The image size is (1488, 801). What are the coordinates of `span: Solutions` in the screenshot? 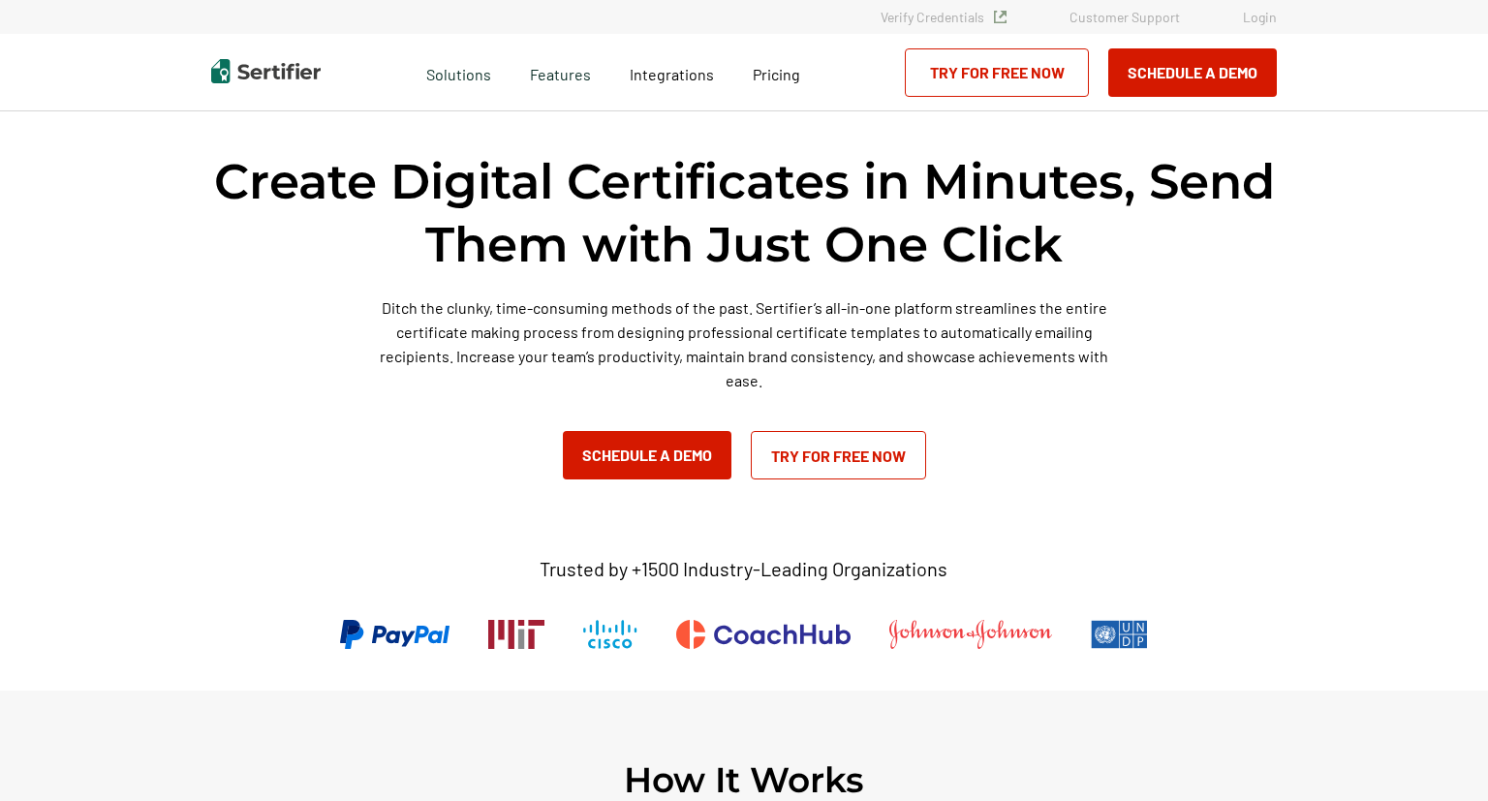 It's located at (458, 72).